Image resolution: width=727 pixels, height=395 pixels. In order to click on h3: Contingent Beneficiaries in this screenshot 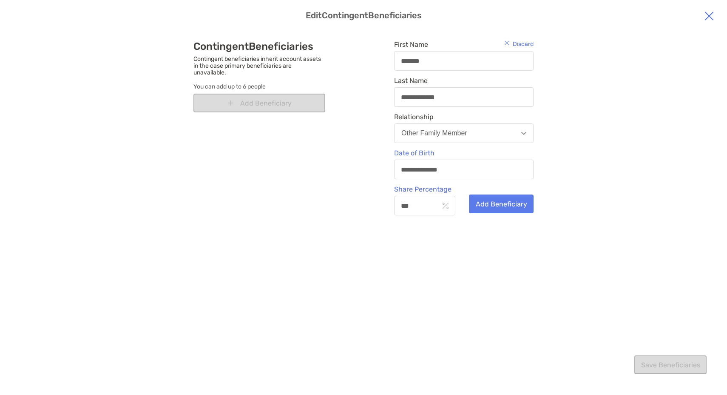, I will do `click(259, 46)`.